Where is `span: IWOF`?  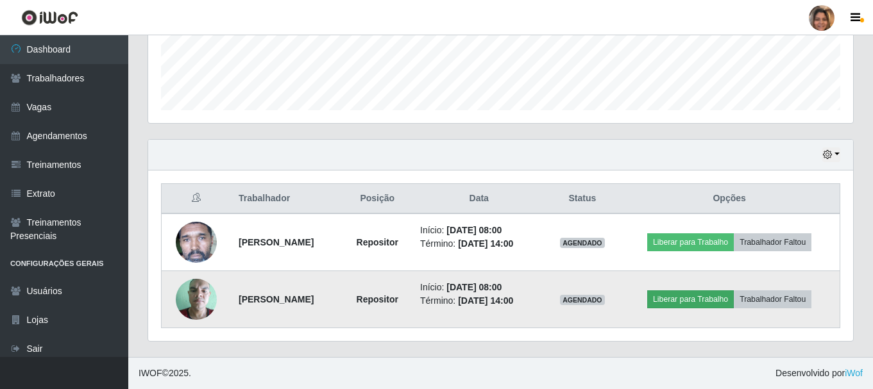
span: IWOF is located at coordinates (150, 373).